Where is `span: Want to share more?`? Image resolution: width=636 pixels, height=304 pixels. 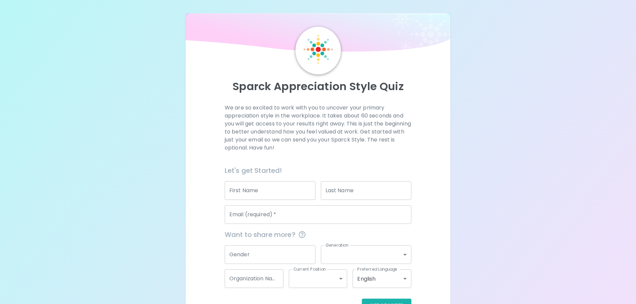
span: Want to share more? is located at coordinates (318, 235).